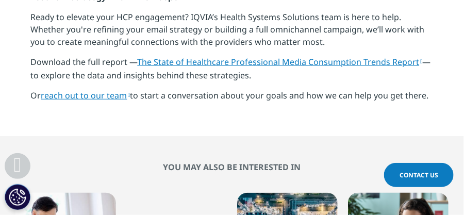 The image size is (464, 215). What do you see at coordinates (232, 72) in the screenshot?
I see `p: Download the full report — — to explore the data and insights behind these strategies.` at bounding box center [232, 72].